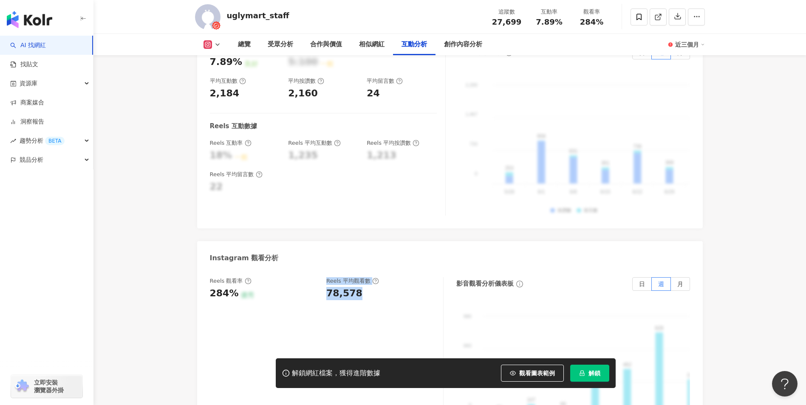 The height and width of the screenshot is (405, 806). Describe the element at coordinates (244, 45) in the screenshot. I see `div: 總覽` at that location.